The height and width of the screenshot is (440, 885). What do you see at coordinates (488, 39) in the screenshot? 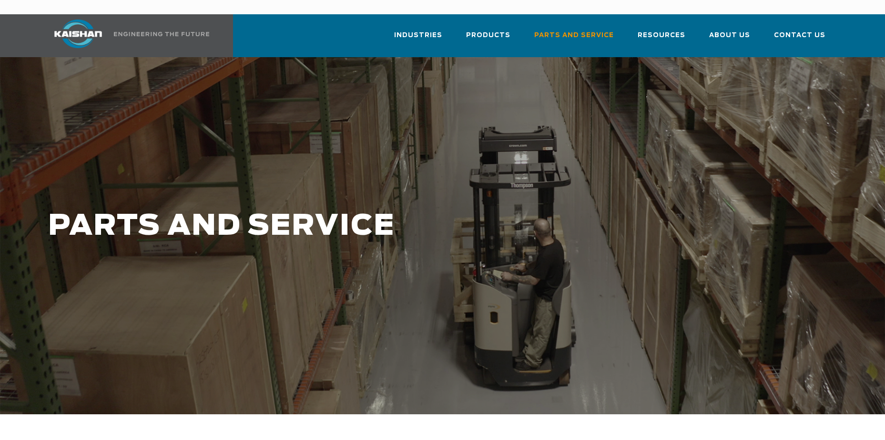
I see `a: Products` at bounding box center [488, 39].